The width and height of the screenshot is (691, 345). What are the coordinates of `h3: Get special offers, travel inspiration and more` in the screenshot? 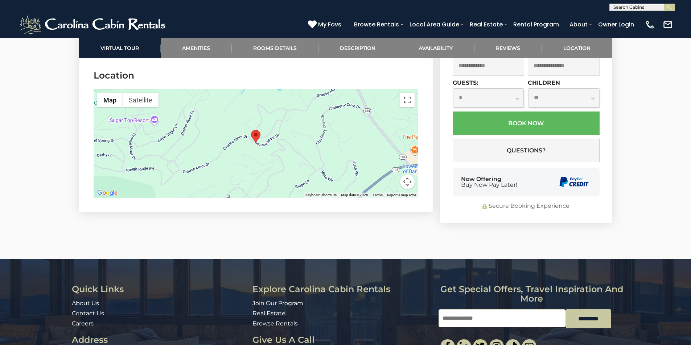 It's located at (531, 294).